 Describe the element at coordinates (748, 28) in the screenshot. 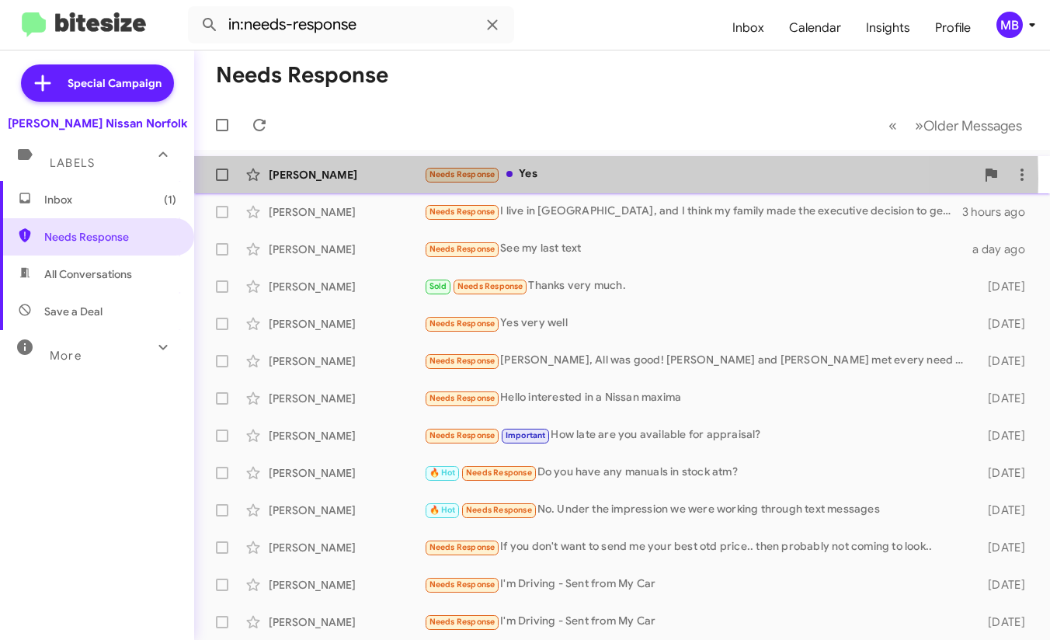

I see `a: Inbox` at that location.